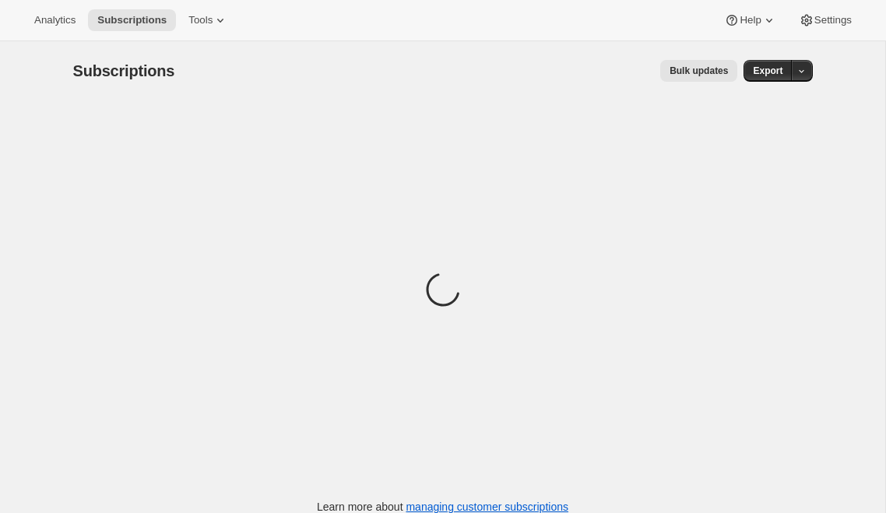  I want to click on span: Settings, so click(833, 20).